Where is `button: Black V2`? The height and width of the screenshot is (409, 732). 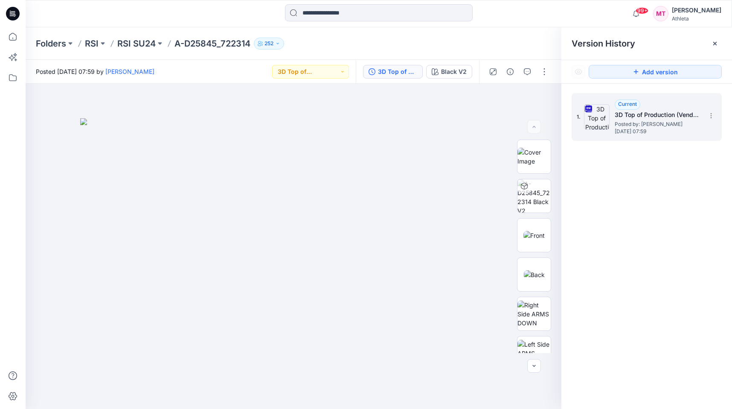
button: Black V2 is located at coordinates (449, 72).